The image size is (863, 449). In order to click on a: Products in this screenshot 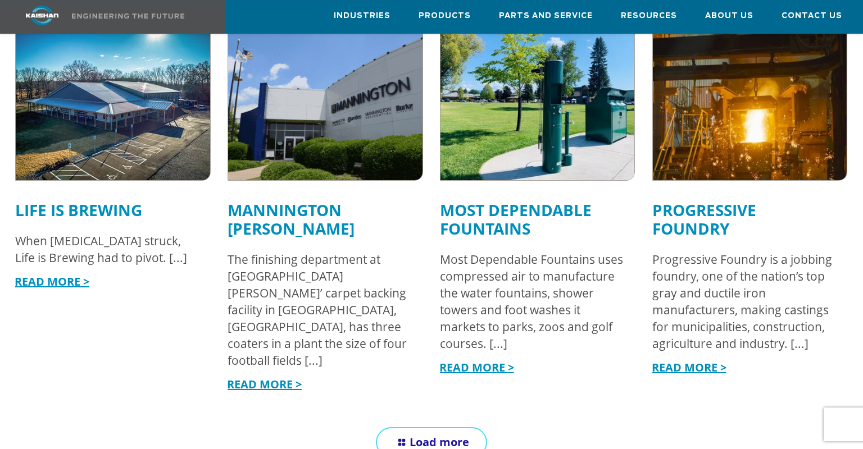, I will do `click(444, 16)`.